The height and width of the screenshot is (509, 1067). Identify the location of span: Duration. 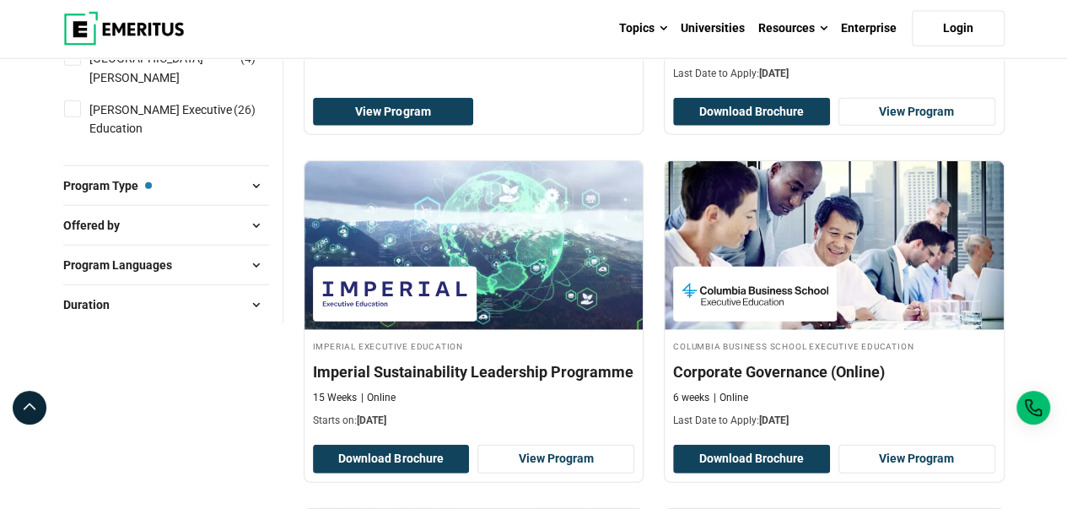
(93, 305).